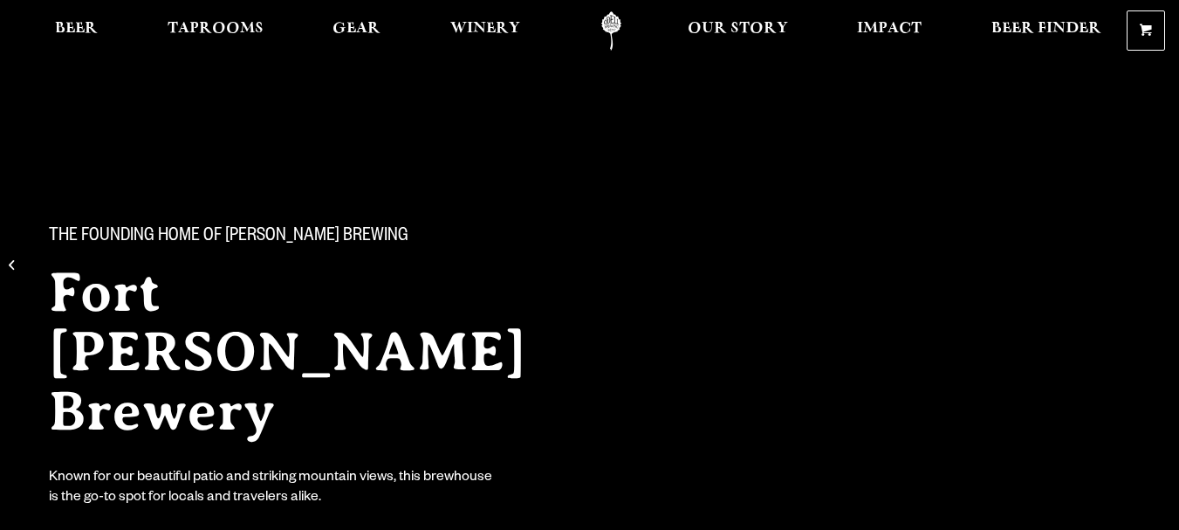 Image resolution: width=1179 pixels, height=530 pixels. Describe the element at coordinates (738, 29) in the screenshot. I see `span: Our Story` at that location.